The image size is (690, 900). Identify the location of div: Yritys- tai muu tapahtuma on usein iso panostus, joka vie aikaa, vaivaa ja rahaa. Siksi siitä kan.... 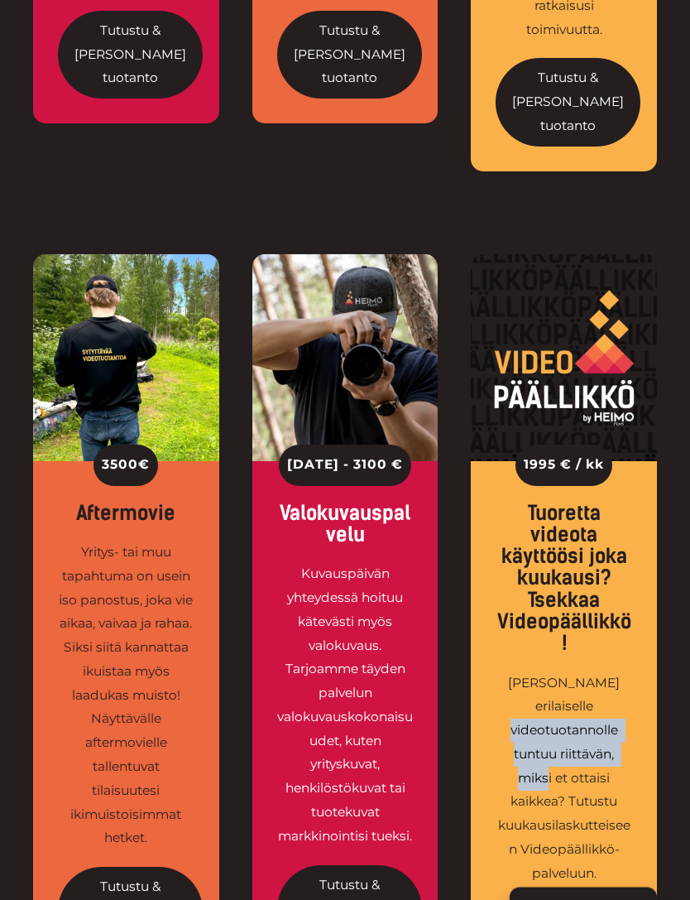
(126, 696).